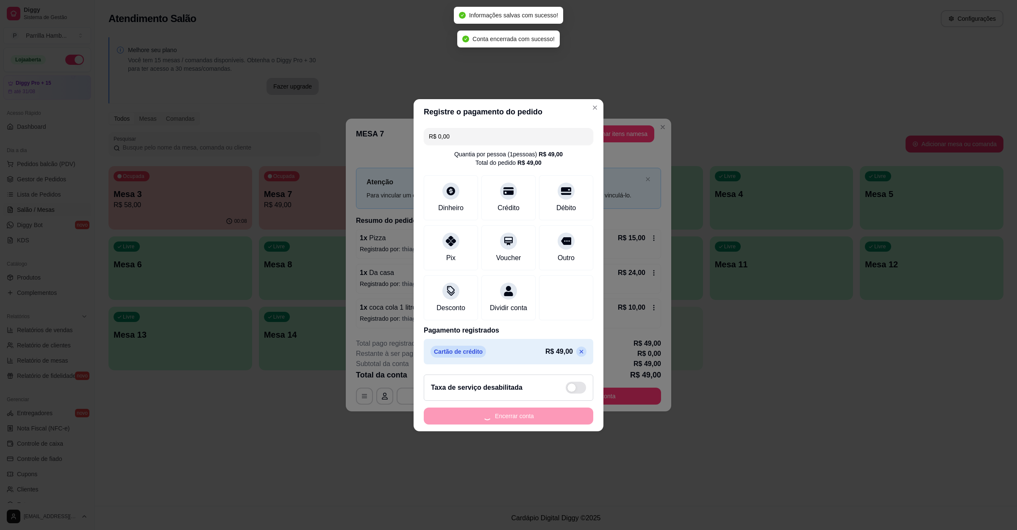 This screenshot has height=530, width=1017. Describe the element at coordinates (509, 208) in the screenshot. I see `div: Crédito` at that location.